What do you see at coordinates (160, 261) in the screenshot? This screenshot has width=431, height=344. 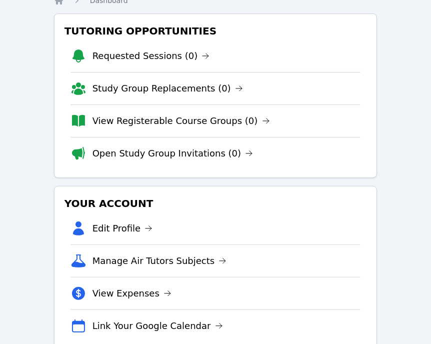 I see `a: Manage Air Tutors Subjects` at bounding box center [160, 261].